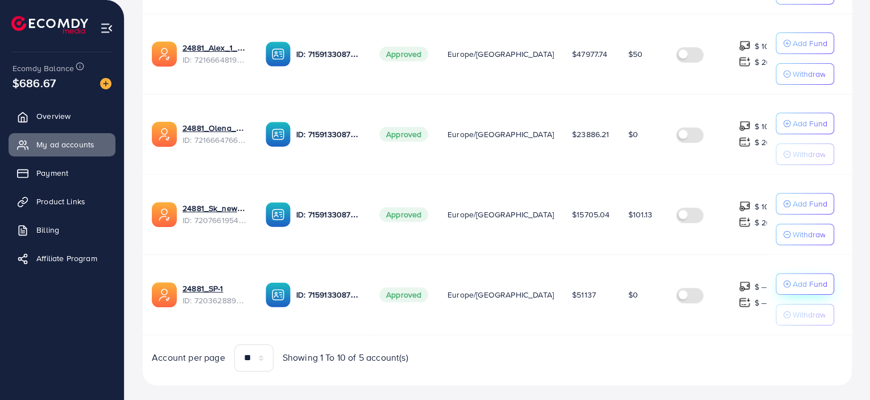 The width and height of the screenshot is (870, 400). What do you see at coordinates (62, 230) in the screenshot?
I see `a: Billing` at bounding box center [62, 230].